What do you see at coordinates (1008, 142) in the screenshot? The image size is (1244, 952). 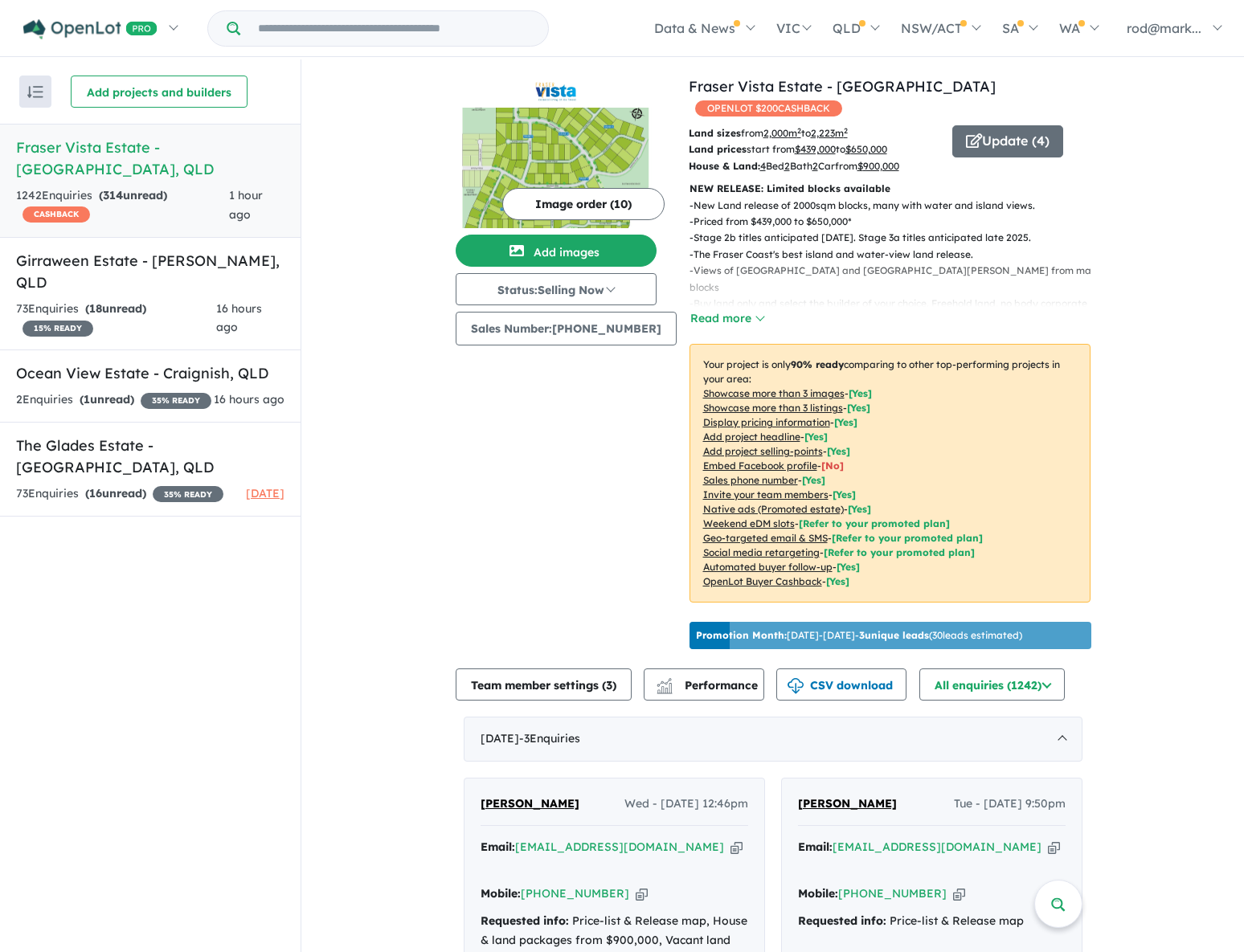 I see `button: Update (4)` at bounding box center [1008, 142].